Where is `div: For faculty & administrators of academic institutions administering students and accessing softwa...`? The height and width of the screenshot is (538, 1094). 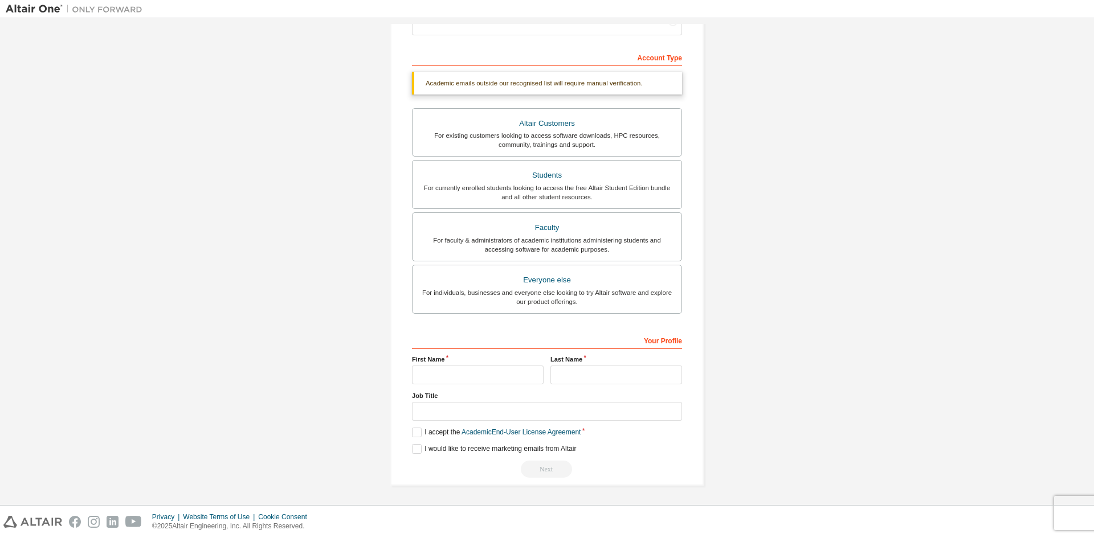
div: For faculty & administrators of academic institutions administering students and accessing softwa... is located at coordinates (547, 245).